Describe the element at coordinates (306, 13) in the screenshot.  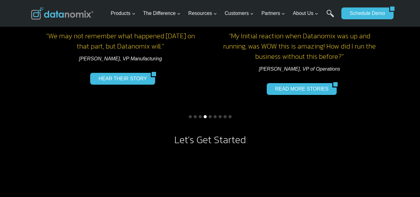
I see `span: About Us` at that location.